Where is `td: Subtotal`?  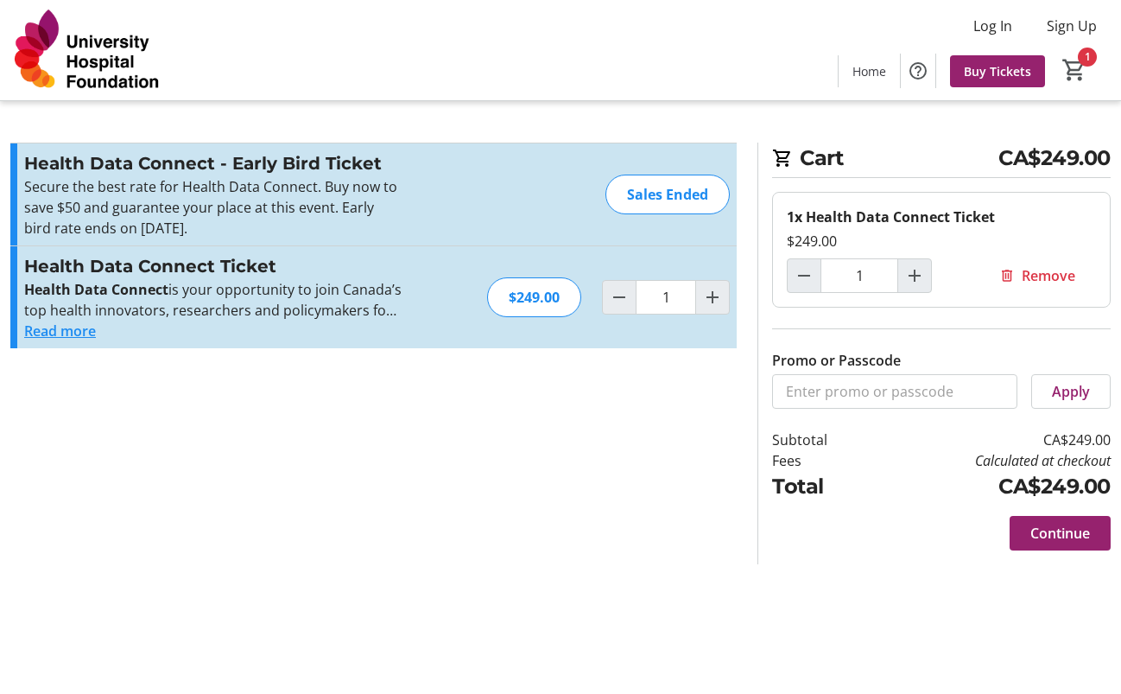
td: Subtotal is located at coordinates (821, 440).